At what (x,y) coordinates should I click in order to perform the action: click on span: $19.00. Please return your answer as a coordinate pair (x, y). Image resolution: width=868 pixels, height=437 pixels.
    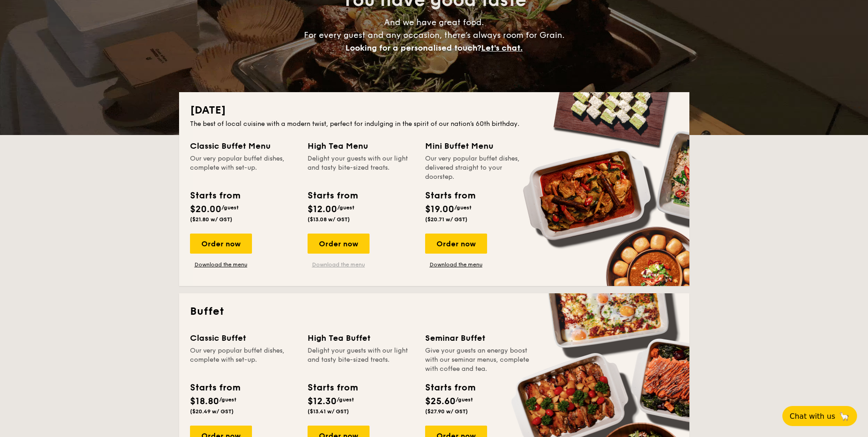
    Looking at the image, I should click on (440, 209).